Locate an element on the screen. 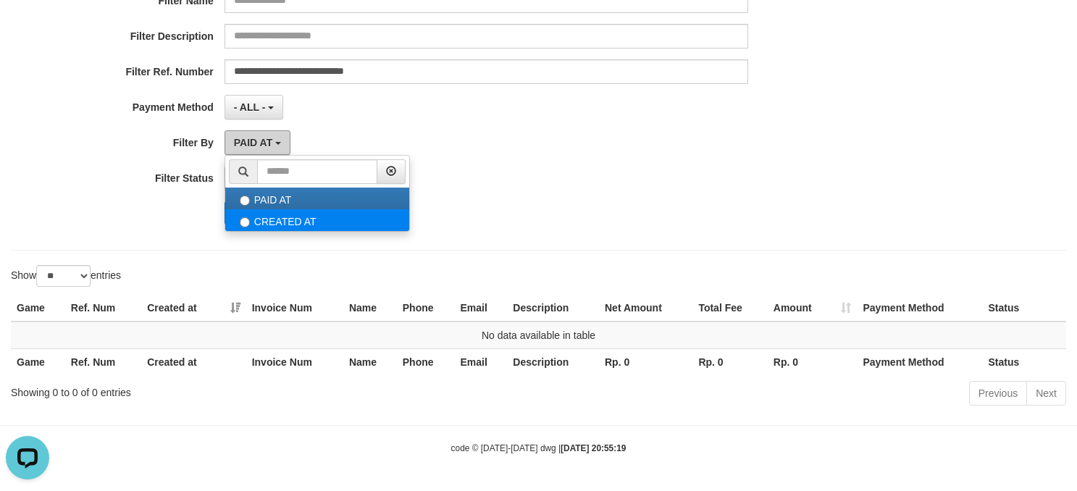 This screenshot has width=1077, height=491. th: Net Amount is located at coordinates (645, 308).